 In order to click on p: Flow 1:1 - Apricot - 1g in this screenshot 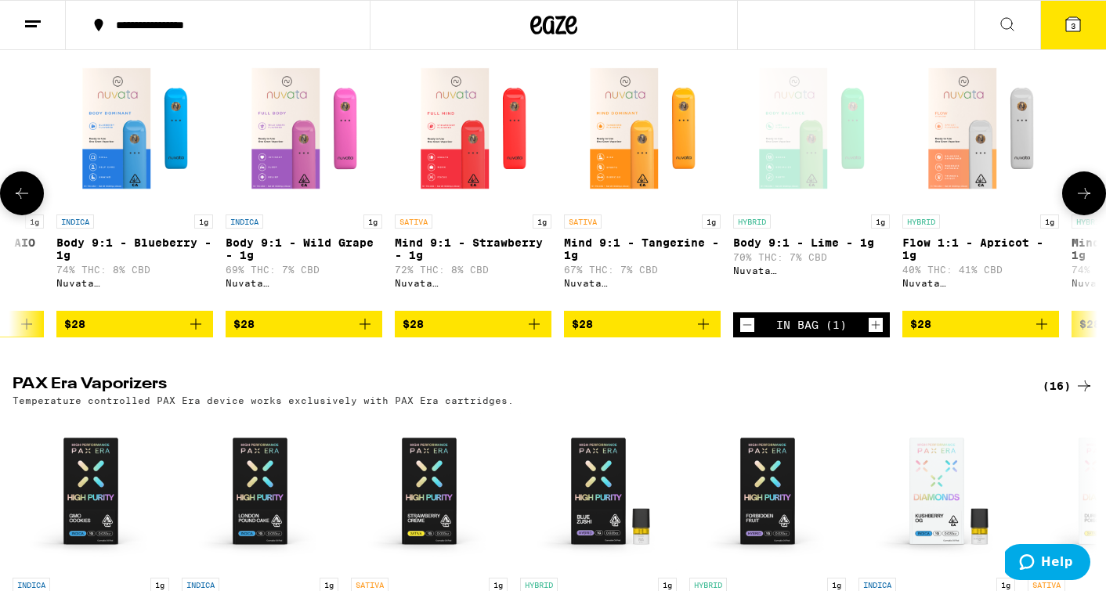, I will do `click(980, 249)`.